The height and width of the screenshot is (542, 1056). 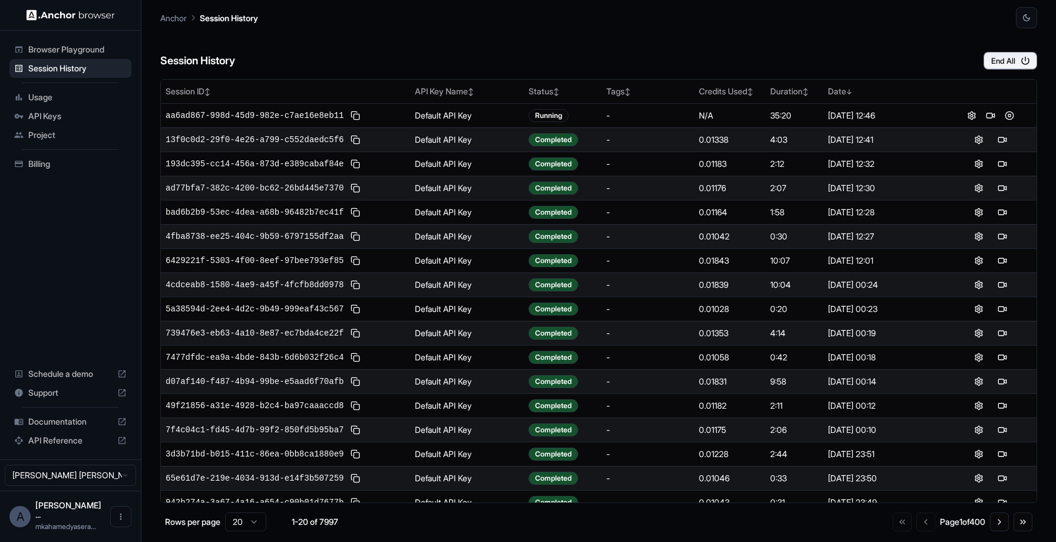 What do you see at coordinates (65, 526) in the screenshot?
I see `span: mkahamedyaserarafath@gmail.com` at bounding box center [65, 526].